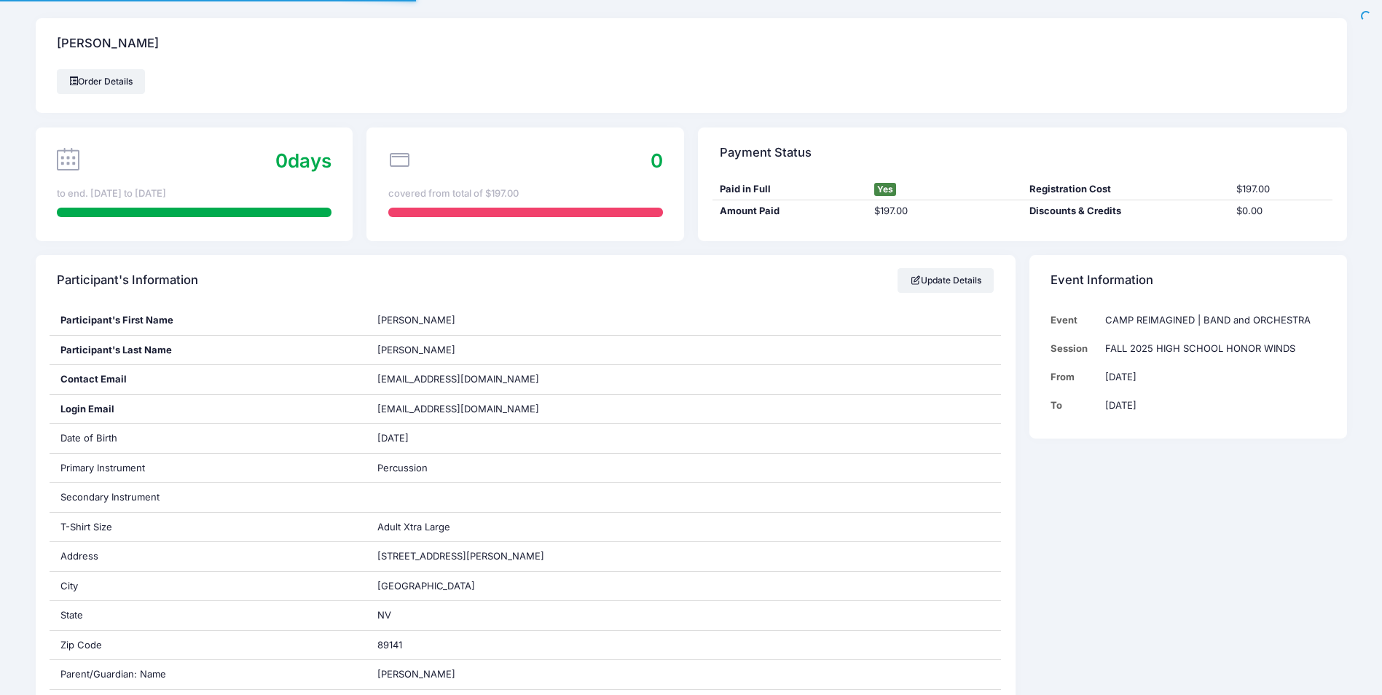  What do you see at coordinates (208, 557) in the screenshot?
I see `div: Address` at bounding box center [208, 557].